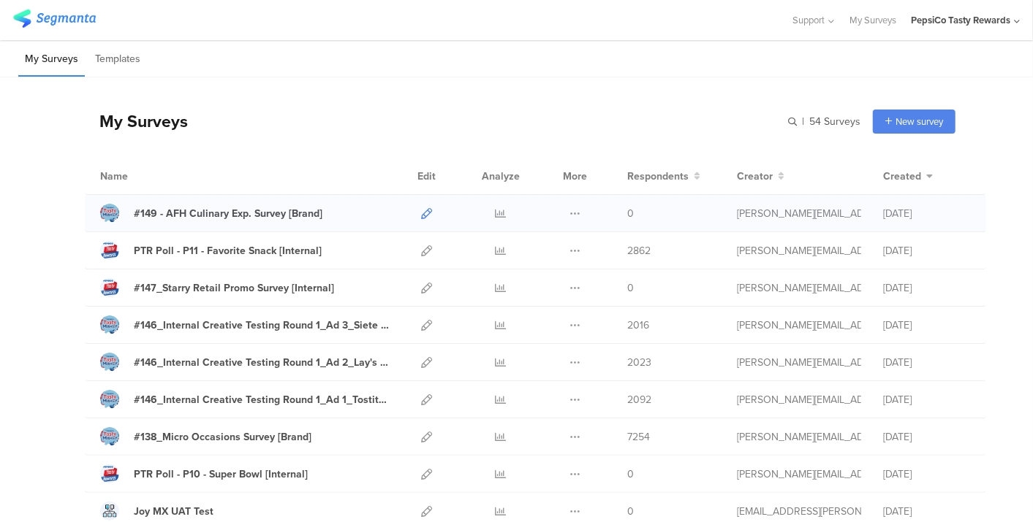  What do you see at coordinates (639, 251) in the screenshot?
I see `span: 2862` at bounding box center [639, 251].